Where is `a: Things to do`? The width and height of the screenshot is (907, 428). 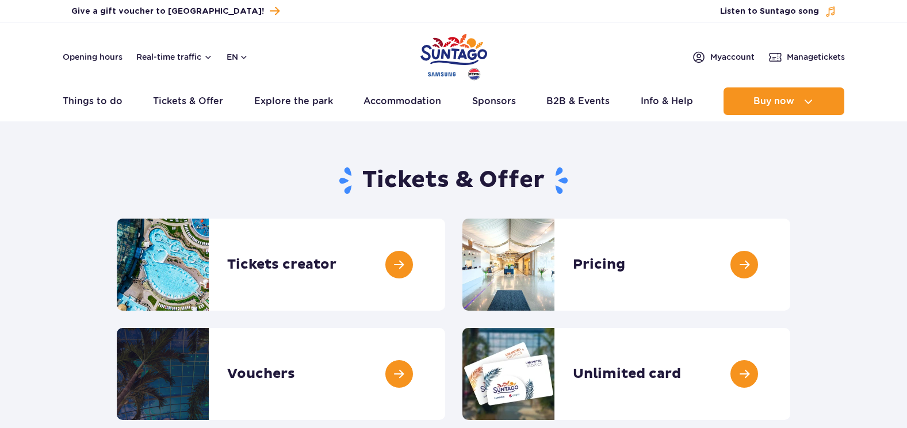
a: Things to do is located at coordinates (93, 101).